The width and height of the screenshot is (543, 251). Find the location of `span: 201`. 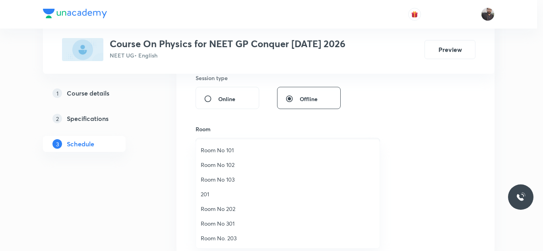

span: 201 is located at coordinates (288, 194).